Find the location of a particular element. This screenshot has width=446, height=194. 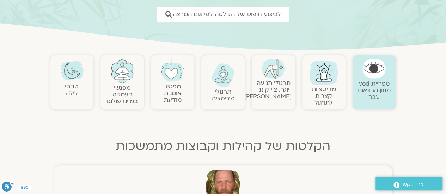

a: טקסילילה is located at coordinates (72, 90).